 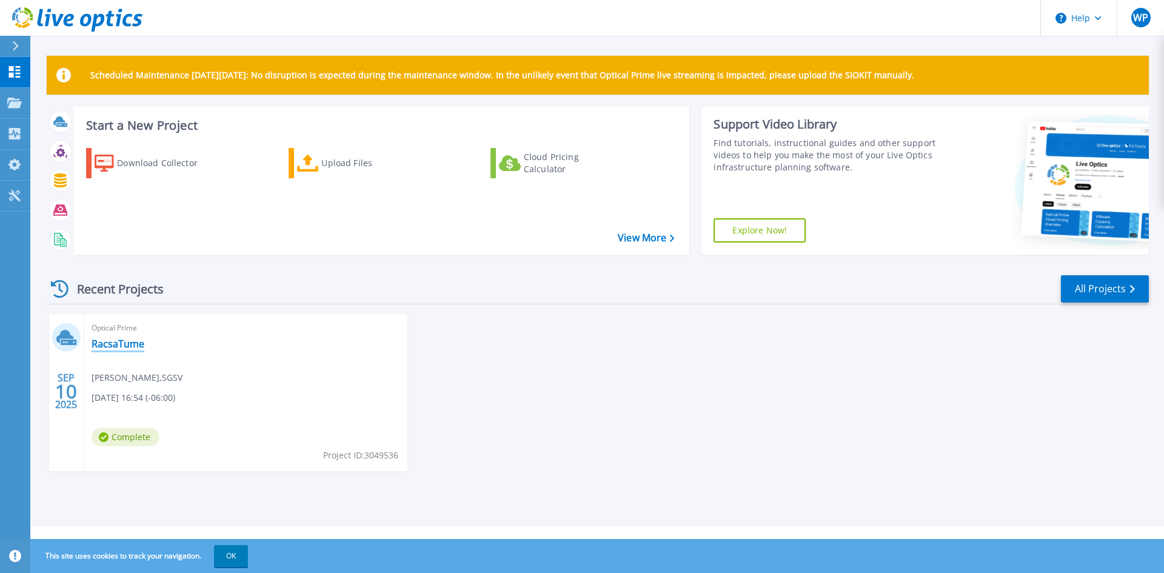 What do you see at coordinates (646, 238) in the screenshot?
I see `a: View More` at bounding box center [646, 238].